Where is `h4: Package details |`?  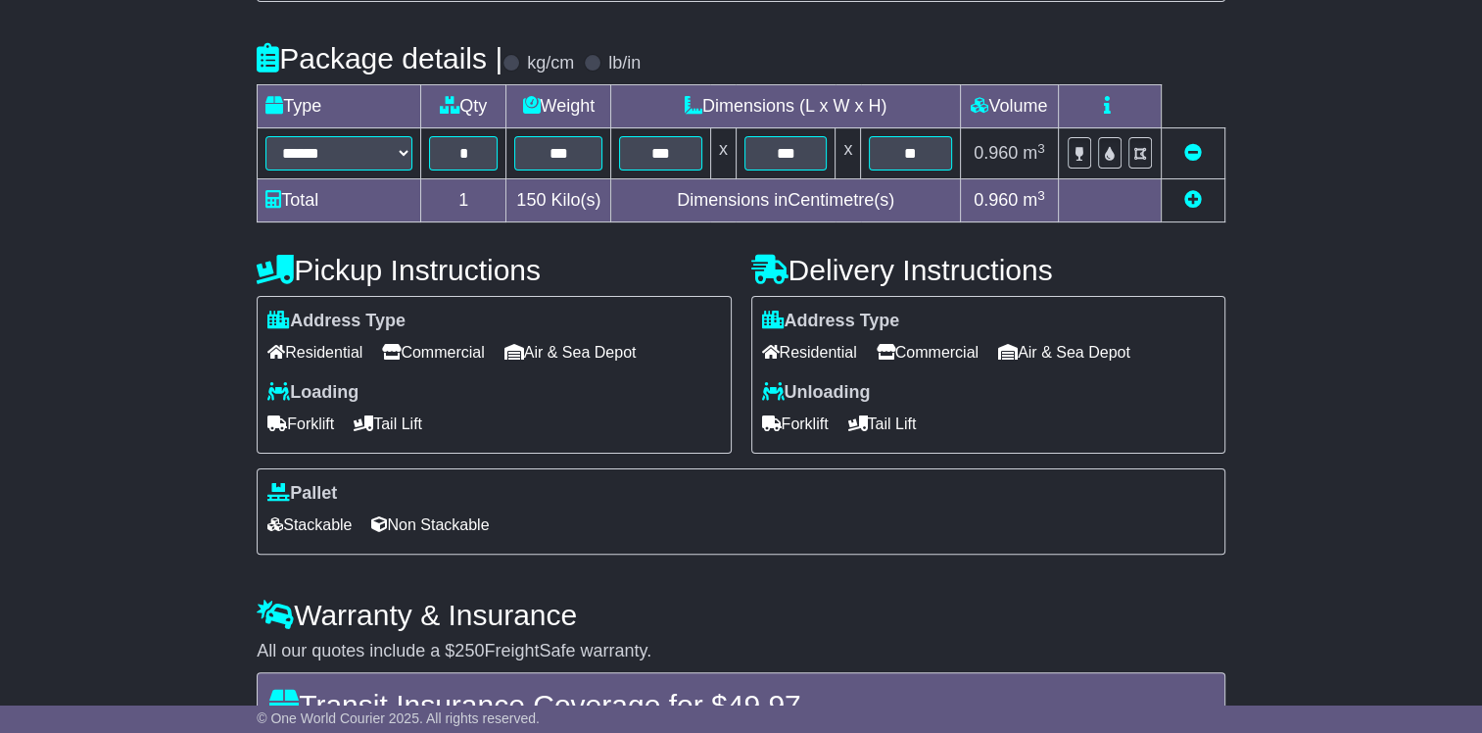 h4: Package details | is located at coordinates (379, 58).